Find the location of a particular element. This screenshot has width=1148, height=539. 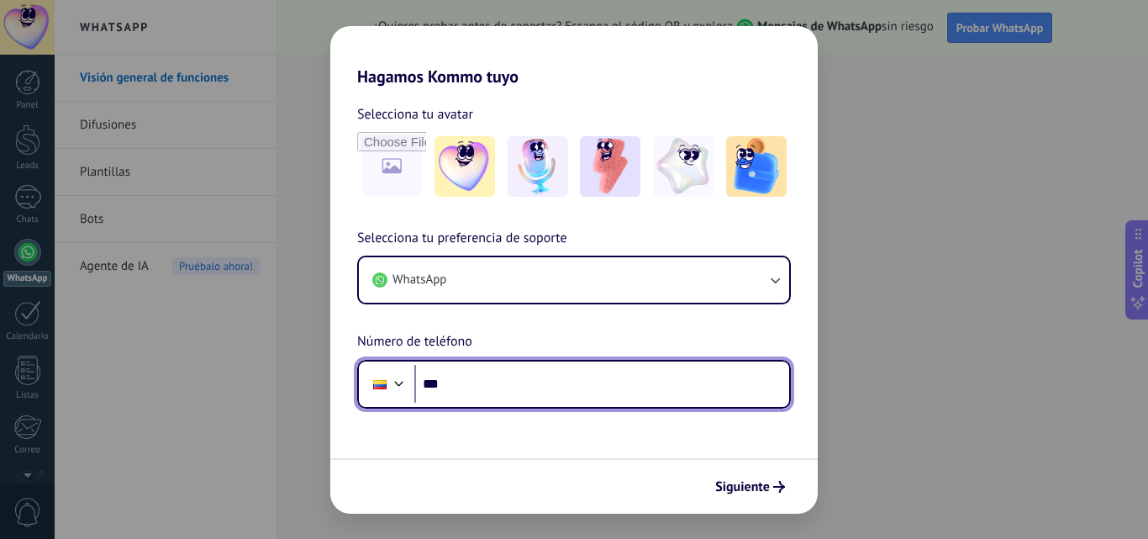

img: -1.jpeg is located at coordinates (465, 166).